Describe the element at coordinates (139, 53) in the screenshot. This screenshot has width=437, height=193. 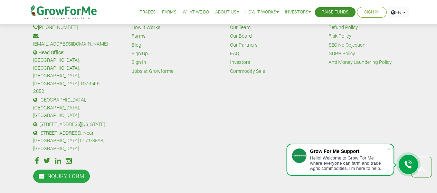
I see `a: Sign Up` at that location.